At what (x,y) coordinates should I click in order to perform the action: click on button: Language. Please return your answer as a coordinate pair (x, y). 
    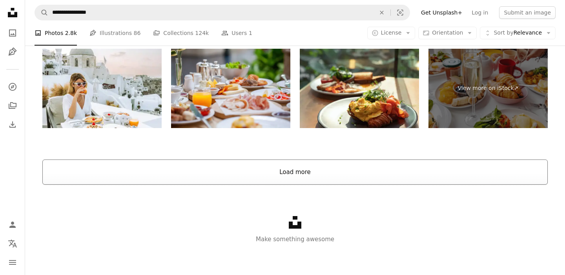
    Looking at the image, I should click on (13, 243).